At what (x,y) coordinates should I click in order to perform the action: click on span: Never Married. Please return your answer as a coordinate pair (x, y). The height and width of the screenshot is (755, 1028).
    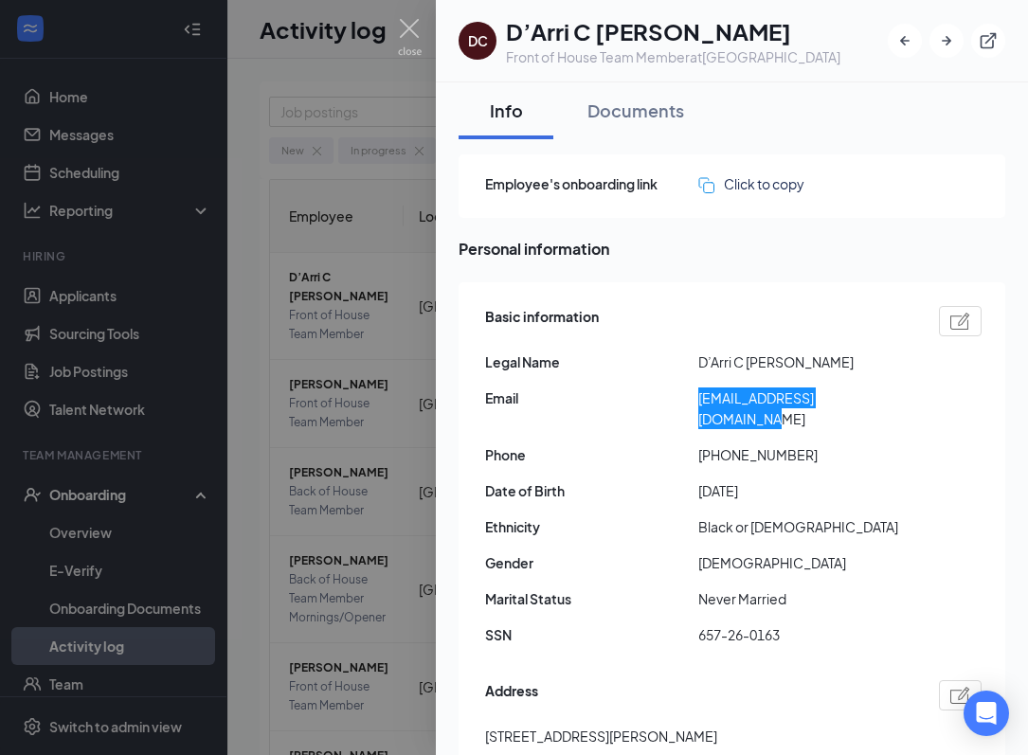
    Looking at the image, I should click on (805, 599).